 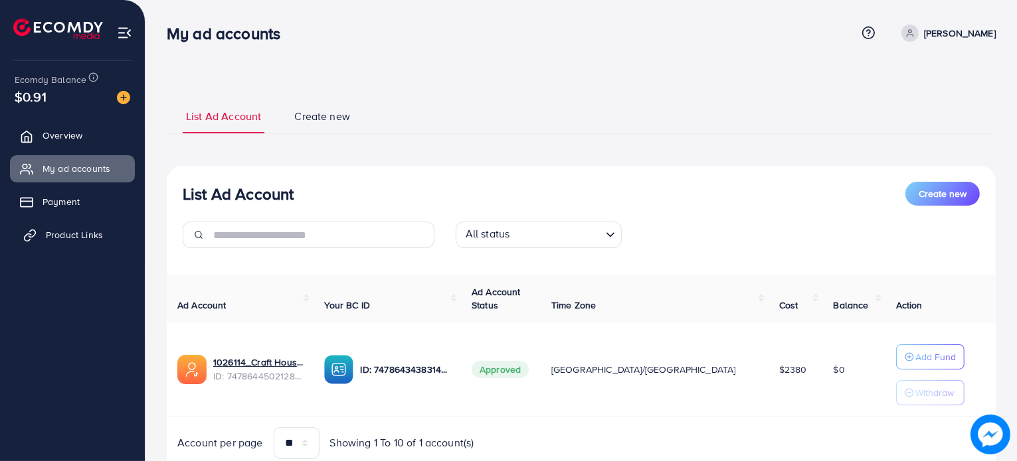 What do you see at coordinates (223, 116) in the screenshot?
I see `span: List Ad Account` at bounding box center [223, 116].